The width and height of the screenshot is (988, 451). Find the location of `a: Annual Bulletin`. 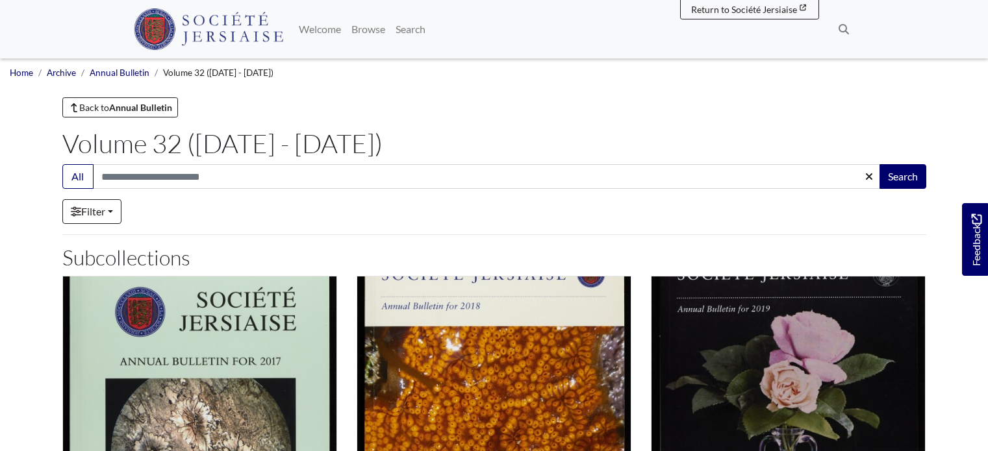

a: Annual Bulletin is located at coordinates (120, 73).